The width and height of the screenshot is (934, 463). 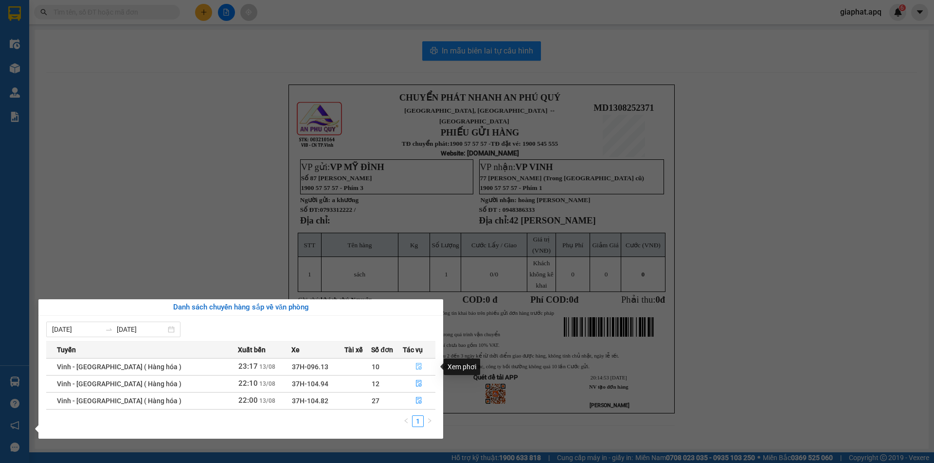 What do you see at coordinates (418, 422) in the screenshot?
I see `a: 1` at bounding box center [418, 422].